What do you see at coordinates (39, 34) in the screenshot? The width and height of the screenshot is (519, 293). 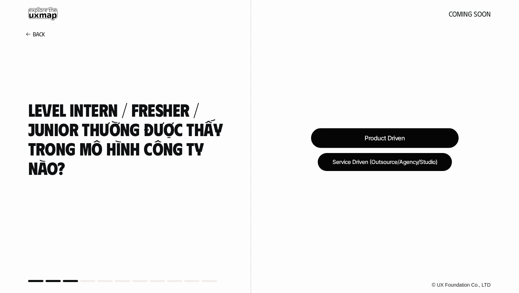 I see `p: Back` at bounding box center [39, 34].